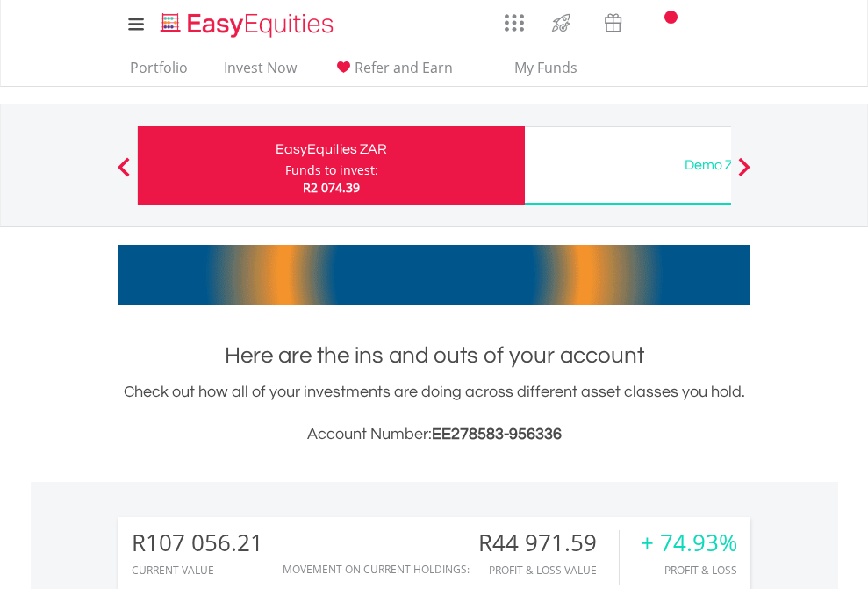 The image size is (868, 589). Describe the element at coordinates (404, 68) in the screenshot. I see `span: Refer and Earn` at that location.